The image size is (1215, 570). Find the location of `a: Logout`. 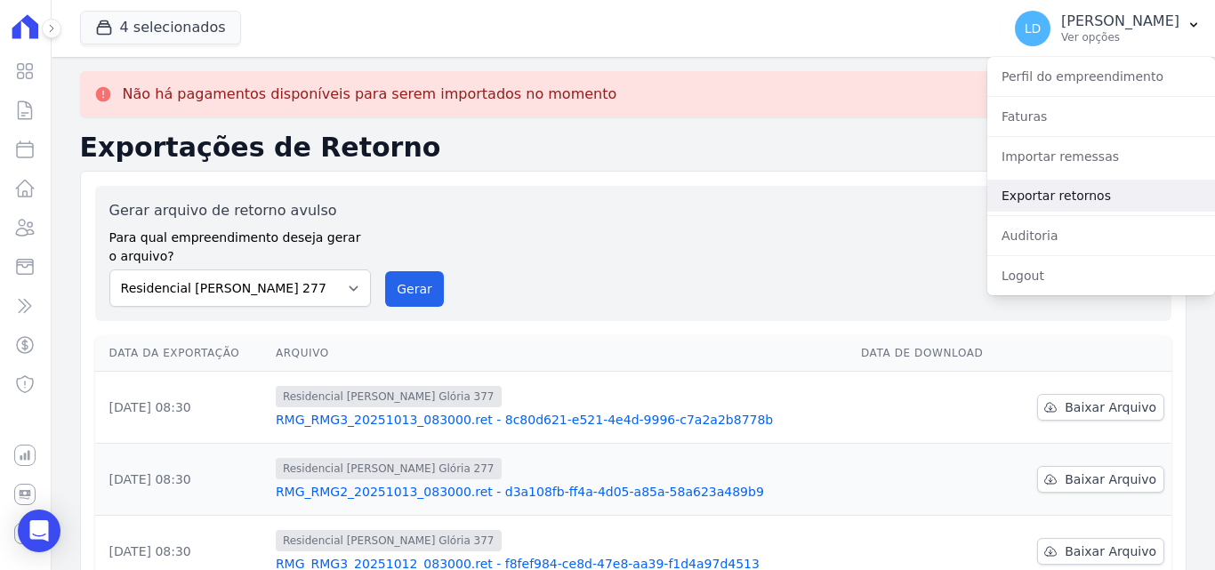

a: Logout is located at coordinates (1101, 276).